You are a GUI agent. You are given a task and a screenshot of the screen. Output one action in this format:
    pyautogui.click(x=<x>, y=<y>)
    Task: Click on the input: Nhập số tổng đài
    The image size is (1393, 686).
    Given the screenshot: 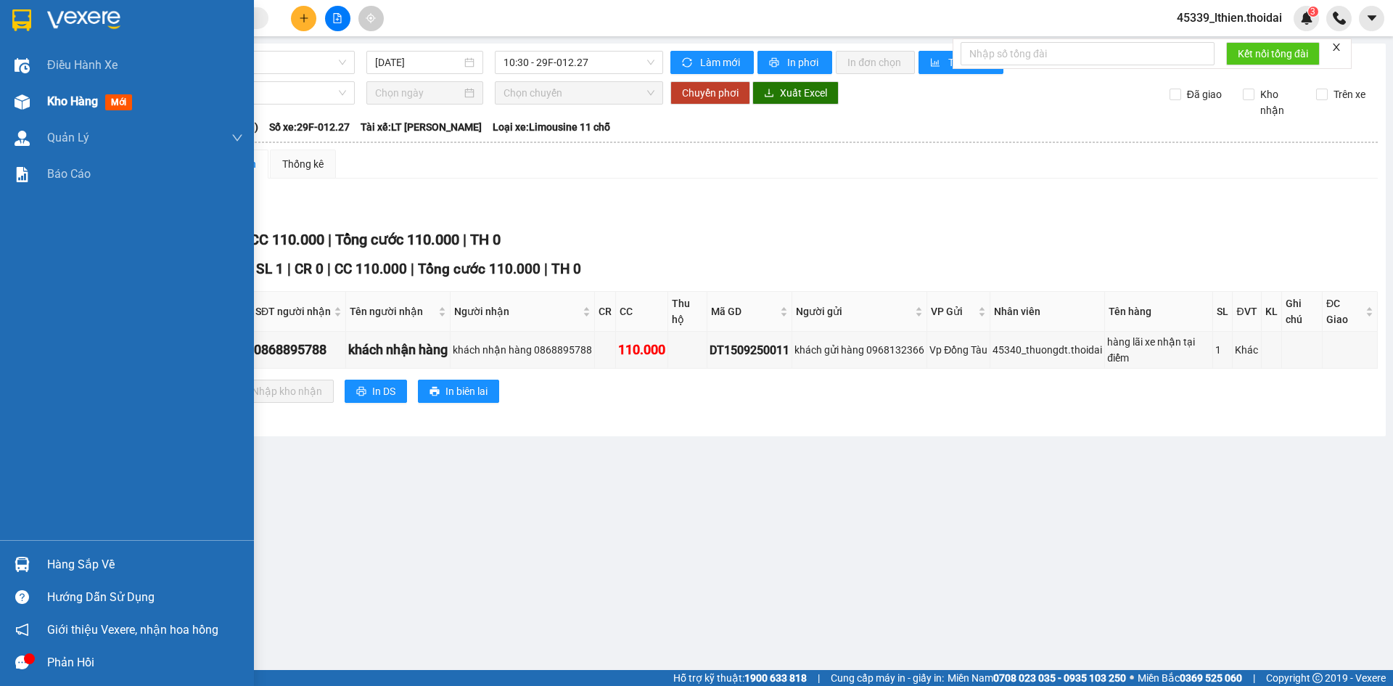 What is the action you would take?
    pyautogui.click(x=1088, y=54)
    